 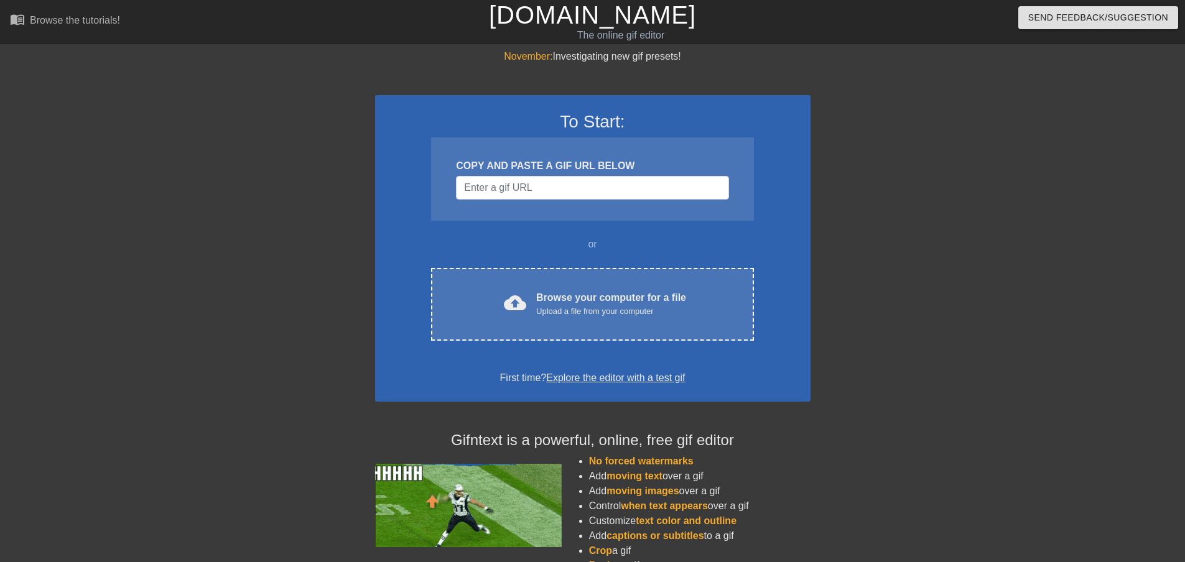 What do you see at coordinates (634, 476) in the screenshot?
I see `span: moving text` at bounding box center [634, 476].